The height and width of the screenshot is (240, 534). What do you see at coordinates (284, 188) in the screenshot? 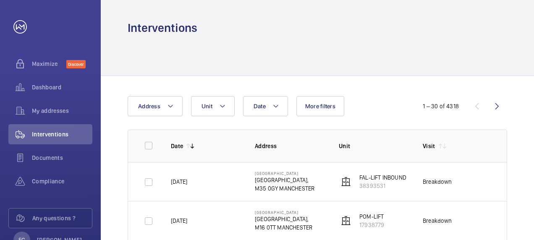
I see `p: M35 0GY MANCHESTER` at bounding box center [284, 188].